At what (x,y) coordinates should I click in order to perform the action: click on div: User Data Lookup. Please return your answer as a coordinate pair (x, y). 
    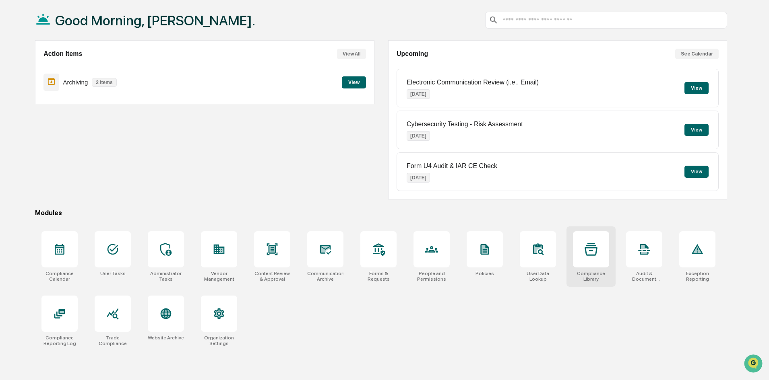
    Looking at the image, I should click on (538, 276).